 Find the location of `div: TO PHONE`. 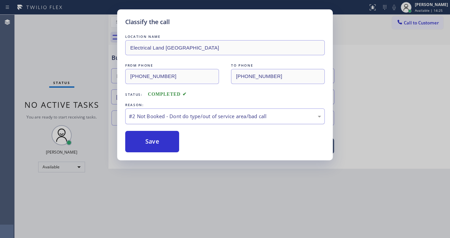

div: TO PHONE is located at coordinates (278, 65).